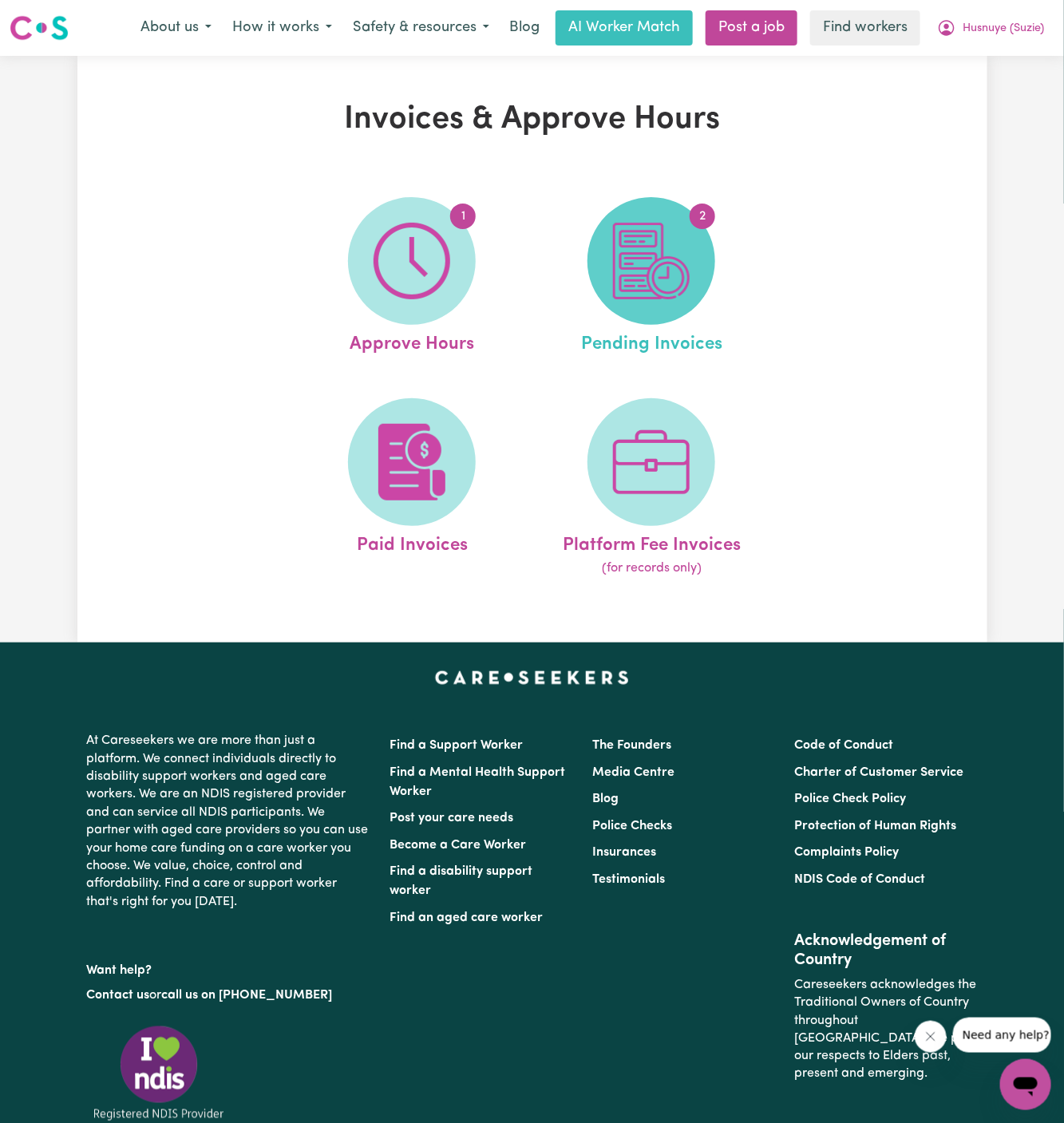 This screenshot has width=1064, height=1123. I want to click on p: Want help?, so click(229, 967).